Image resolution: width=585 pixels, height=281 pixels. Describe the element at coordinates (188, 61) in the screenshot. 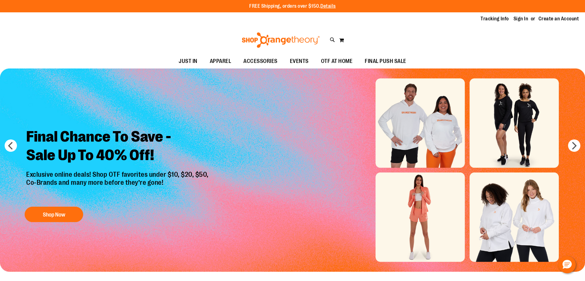

I see `a: JUST IN` at that location.